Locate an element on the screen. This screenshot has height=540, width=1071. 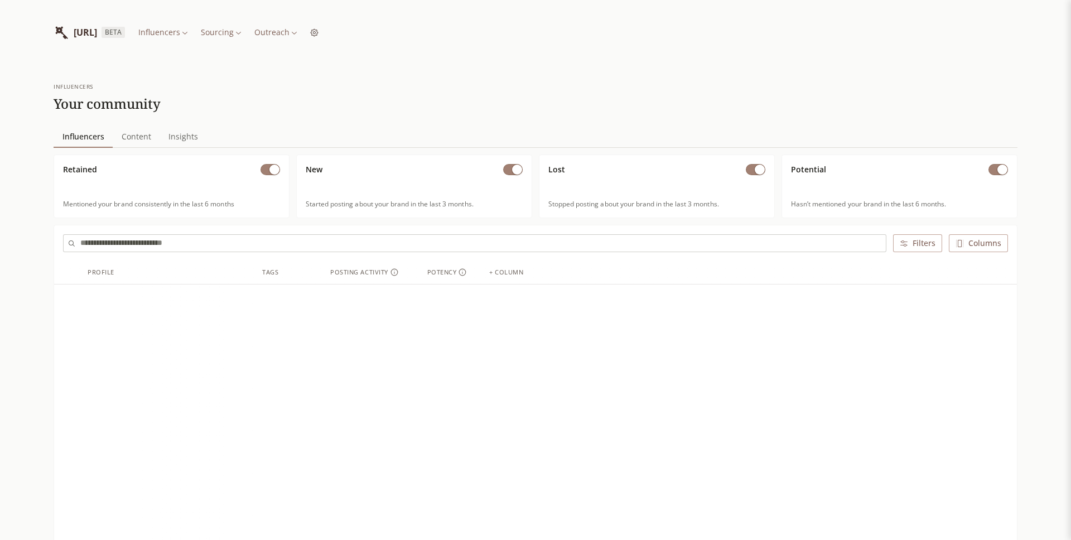
span: Influencers is located at coordinates (83, 137).